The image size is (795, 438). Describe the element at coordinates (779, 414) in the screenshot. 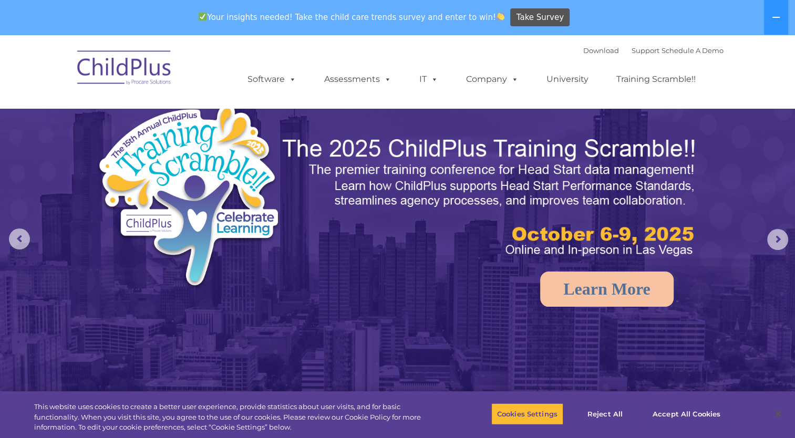

I see `button: Close` at that location.